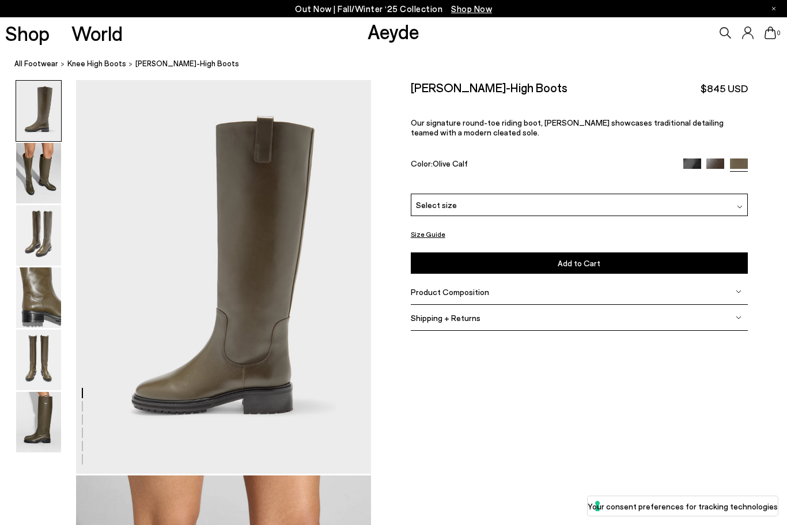 The height and width of the screenshot is (525, 787). Describe the element at coordinates (39, 422) in the screenshot. I see `img: Henry Knee-High Boots - Image 6` at that location.